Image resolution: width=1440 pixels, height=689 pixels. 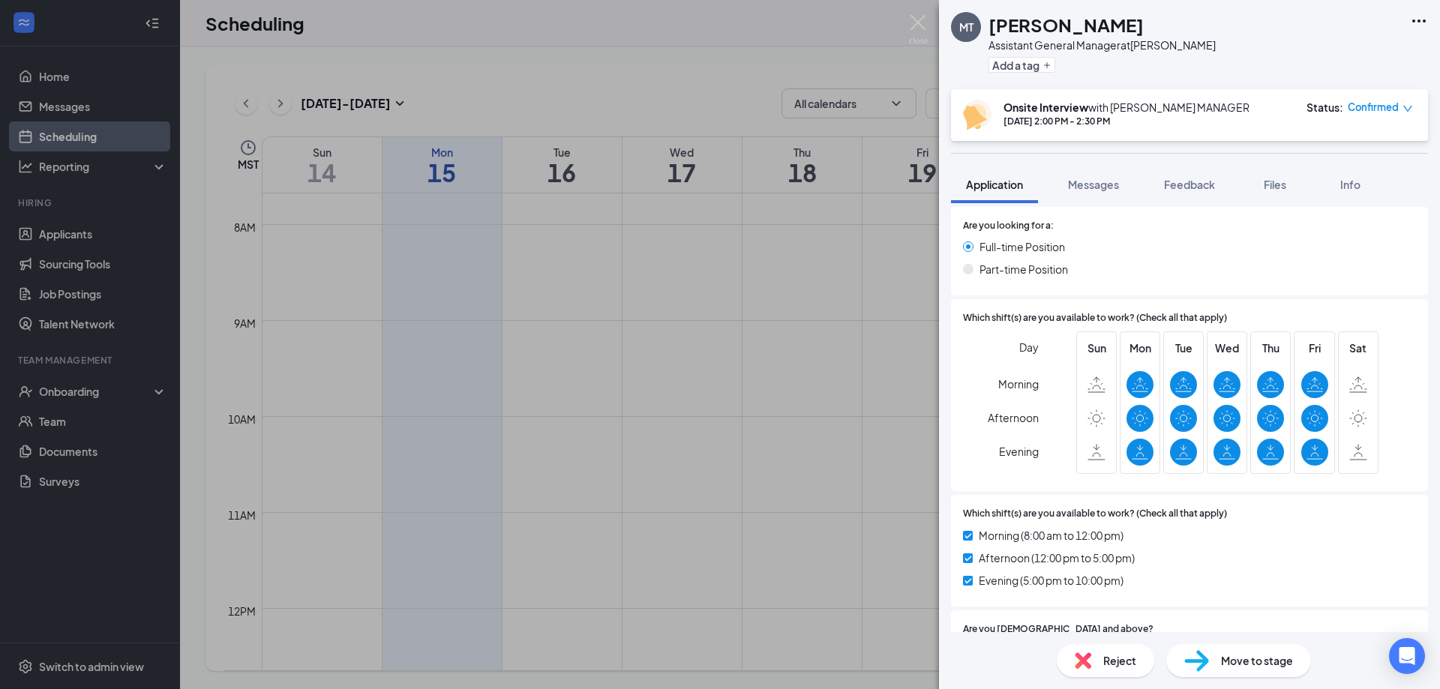 What do you see at coordinates (1008, 226) in the screenshot?
I see `span: Are you looking for a:` at bounding box center [1008, 226].